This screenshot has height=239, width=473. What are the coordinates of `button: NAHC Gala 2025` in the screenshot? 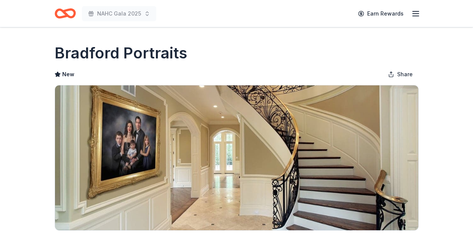 It's located at (119, 14).